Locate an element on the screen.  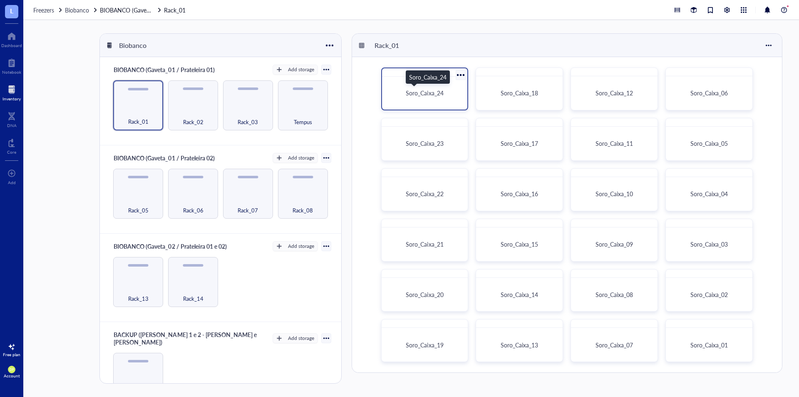
span: Soro_Caixa_24 is located at coordinates (424, 93).